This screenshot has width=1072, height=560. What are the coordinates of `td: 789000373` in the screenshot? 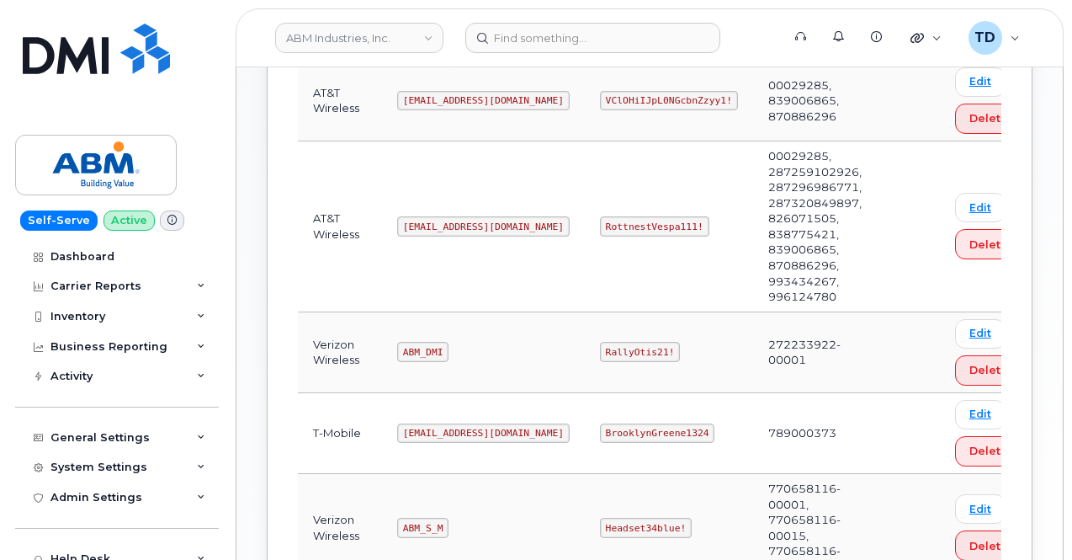 It's located at (815, 433).